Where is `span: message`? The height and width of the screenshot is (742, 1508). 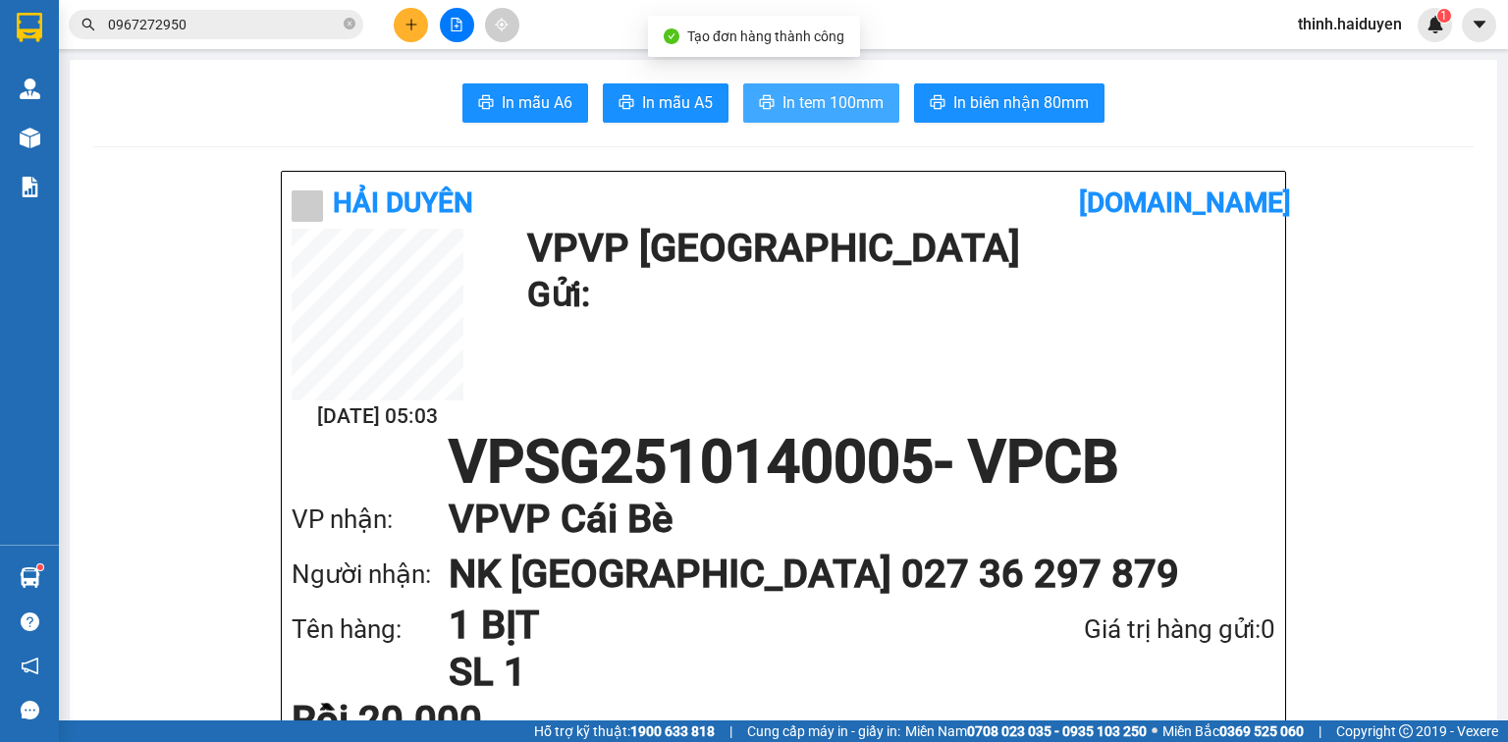
span: message is located at coordinates (29, 710).